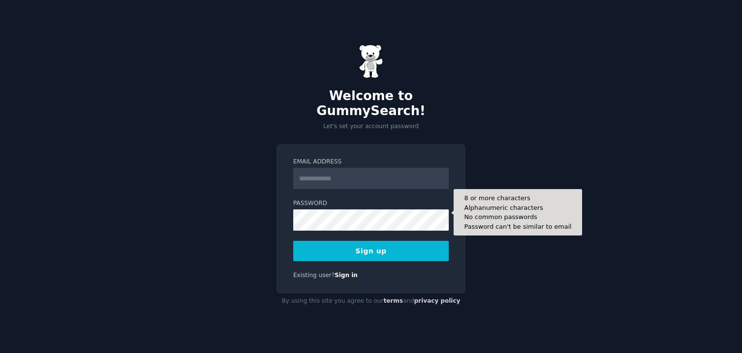  Describe the element at coordinates (371, 127) in the screenshot. I see `p: Let's set your account password` at that location.